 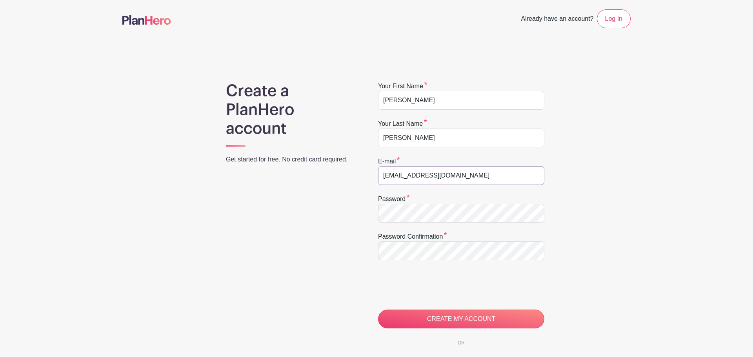 I want to click on input: e.g. Julie, so click(x=461, y=100).